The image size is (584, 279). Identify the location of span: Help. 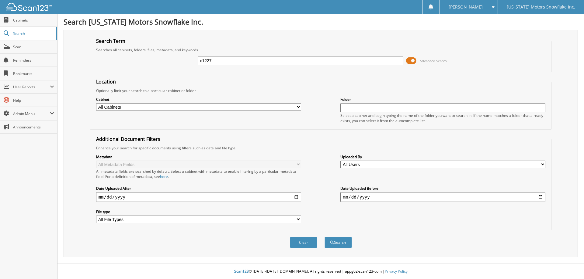
(33, 100).